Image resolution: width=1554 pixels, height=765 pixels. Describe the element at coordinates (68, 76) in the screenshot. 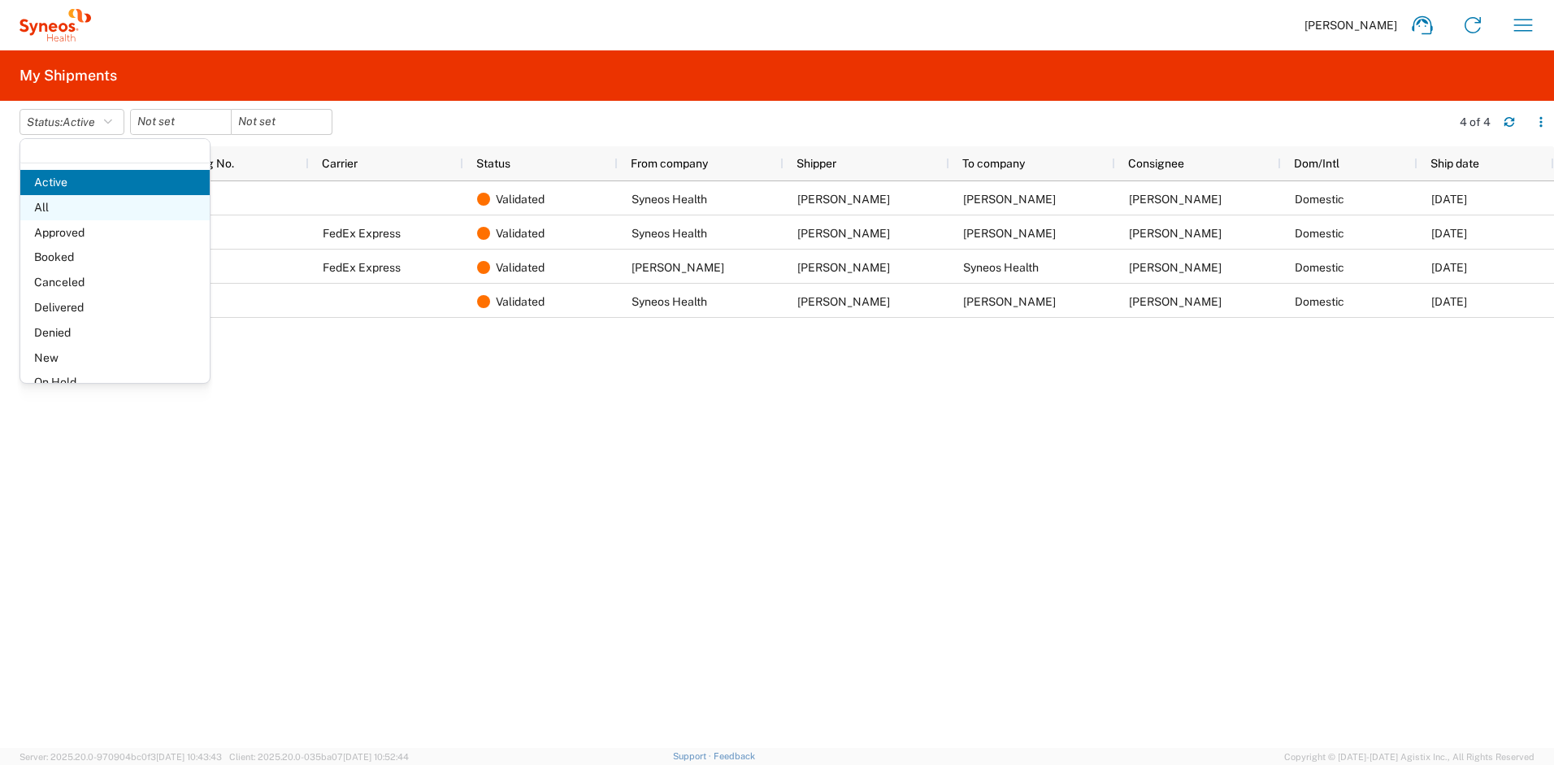

I see `h2: My Shipments` at that location.